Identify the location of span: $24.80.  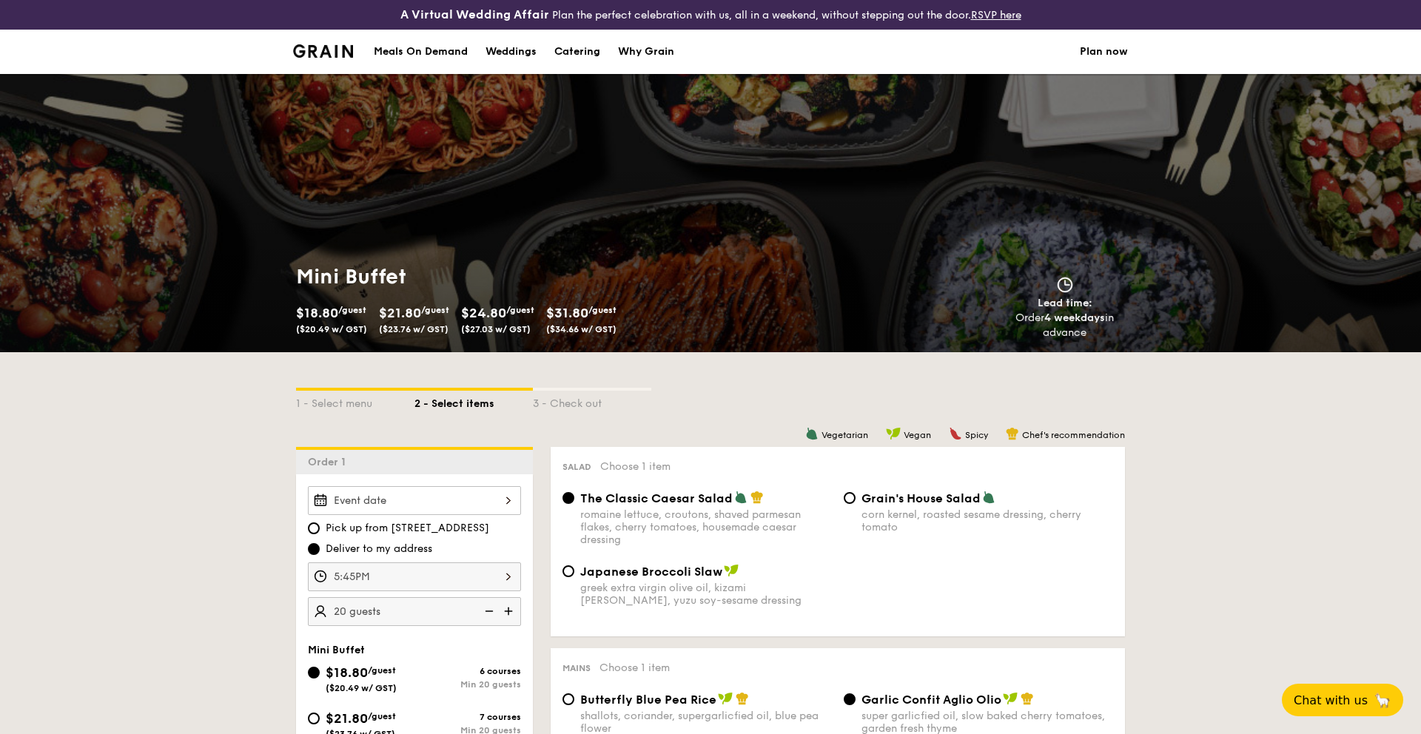
(483, 313).